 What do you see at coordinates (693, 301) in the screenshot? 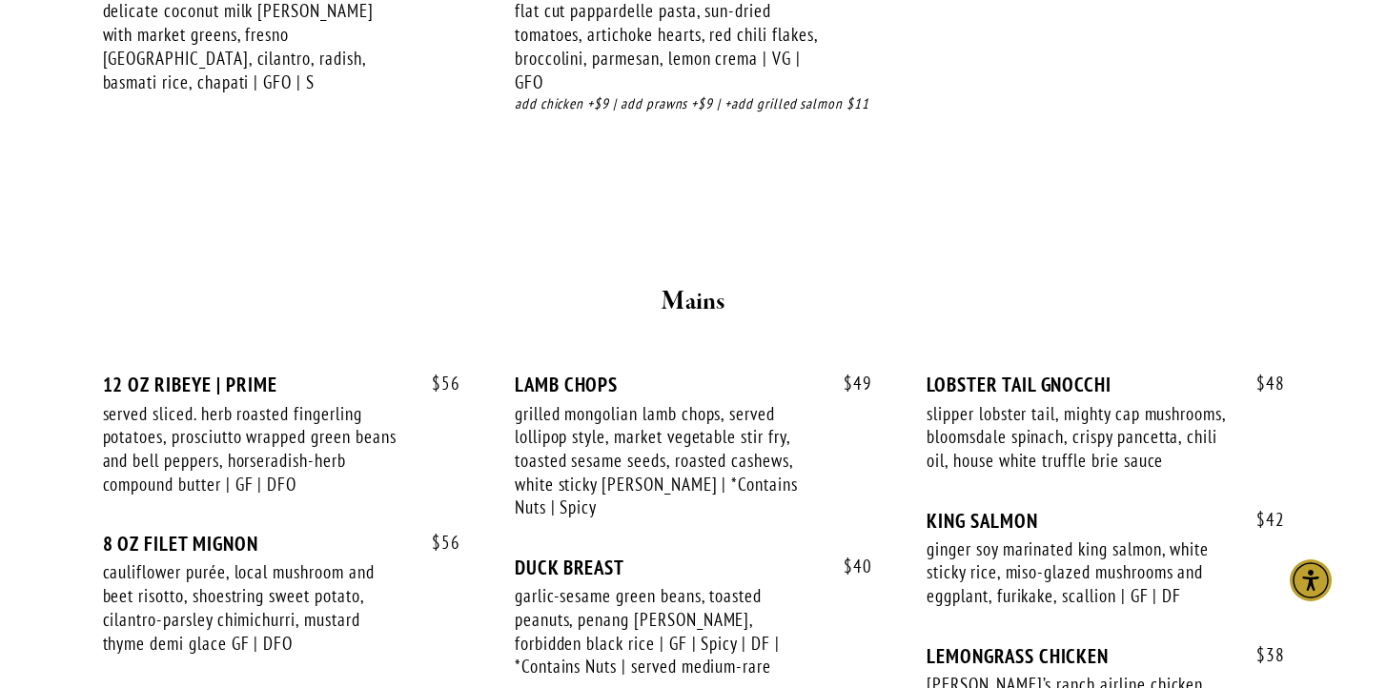
I see `strong: Mains` at bounding box center [693, 301].